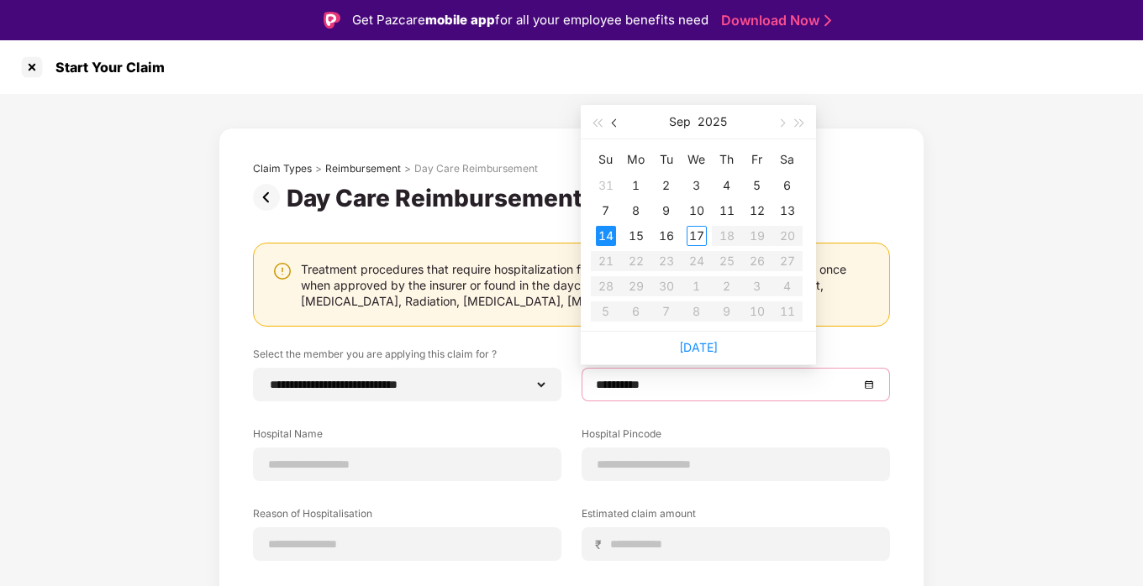 The width and height of the screenshot is (1143, 586). Describe the element at coordinates (666, 211) in the screenshot. I see `div: 9` at that location.